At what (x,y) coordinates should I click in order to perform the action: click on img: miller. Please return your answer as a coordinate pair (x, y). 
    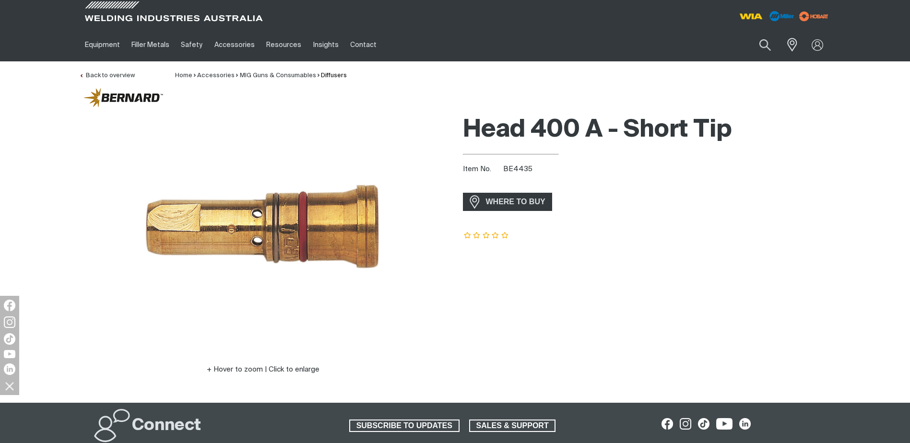
    Looking at the image, I should click on (814, 16).